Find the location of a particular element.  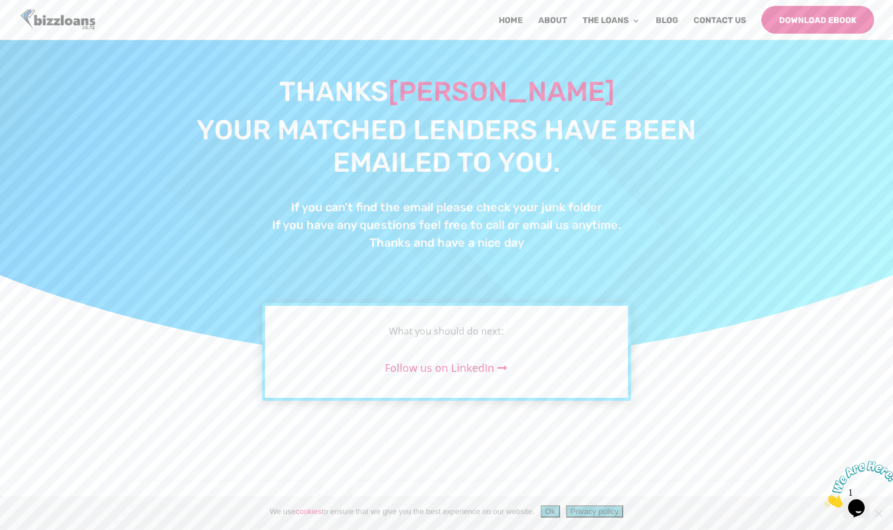

img: Bizzloans New Zealand is located at coordinates (58, 19).